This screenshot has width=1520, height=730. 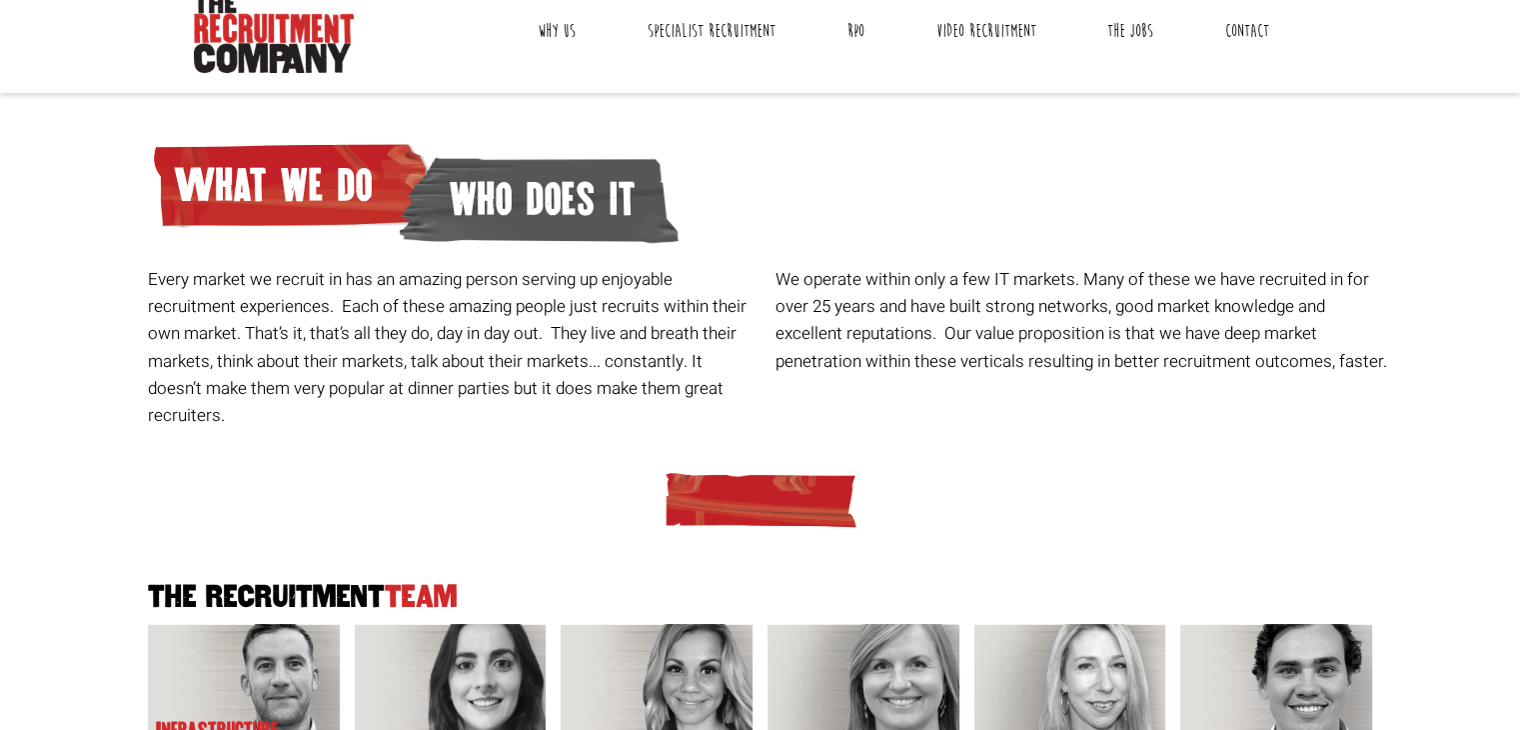 What do you see at coordinates (1247, 31) in the screenshot?
I see `a: Contact` at bounding box center [1247, 31].